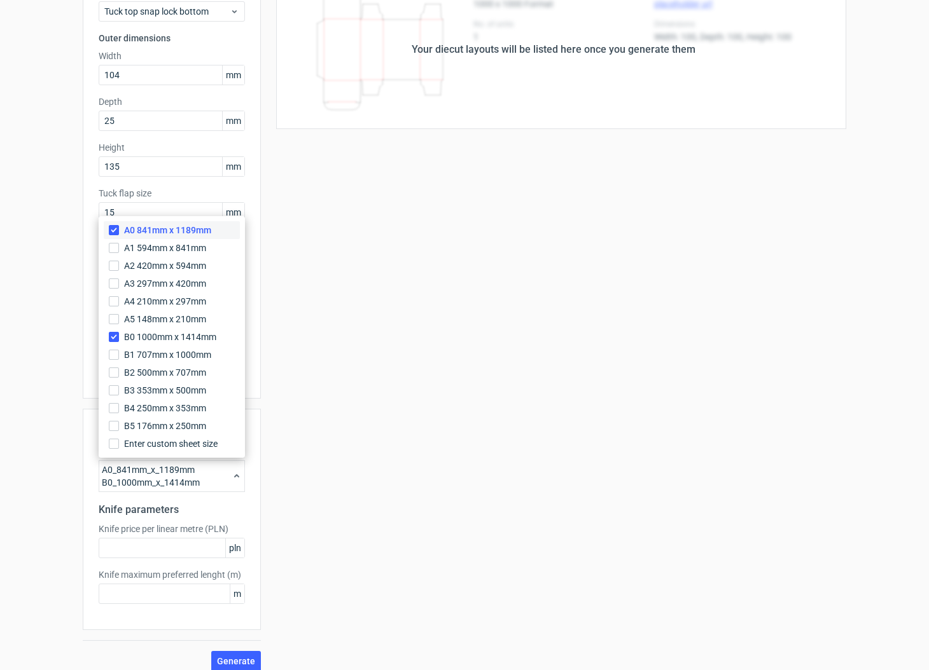 The image size is (929, 670). What do you see at coordinates (165, 248) in the screenshot?
I see `span: A1 594mm x 841mm` at bounding box center [165, 248].